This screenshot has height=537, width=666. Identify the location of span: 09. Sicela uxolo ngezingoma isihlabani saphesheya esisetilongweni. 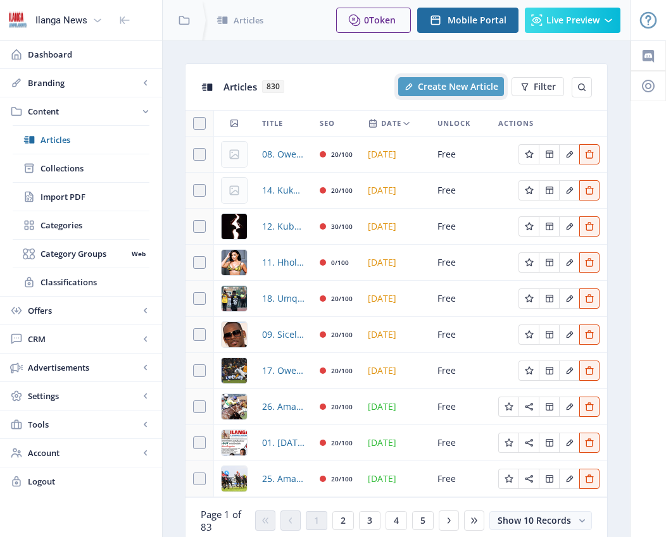
(283, 335).